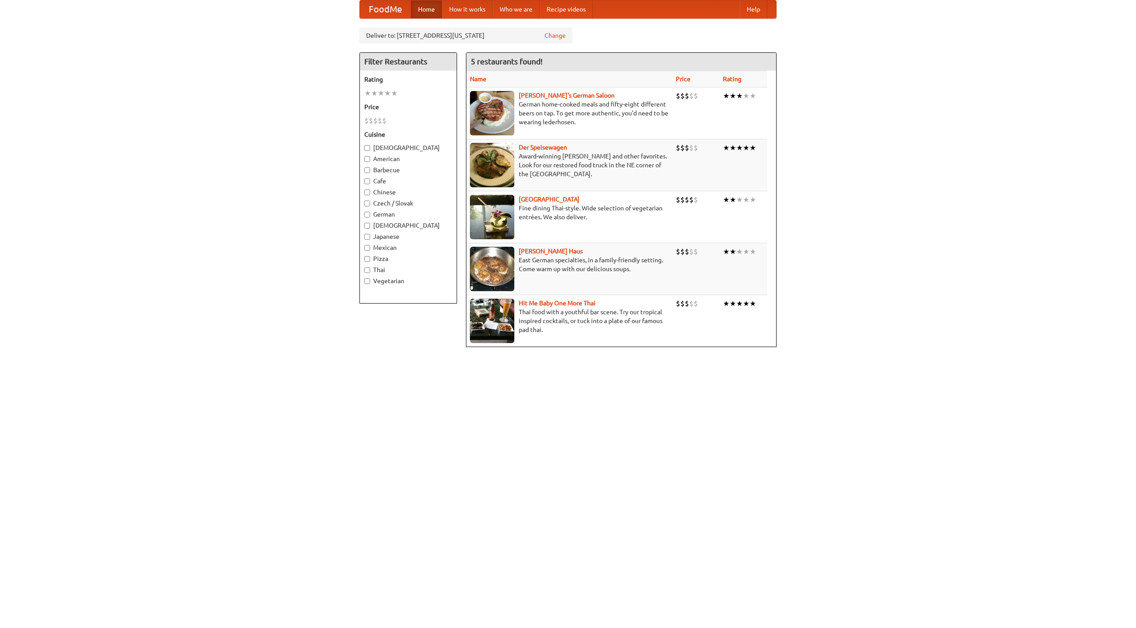  What do you see at coordinates (566, 9) in the screenshot?
I see `a: Recipe videos` at bounding box center [566, 9].